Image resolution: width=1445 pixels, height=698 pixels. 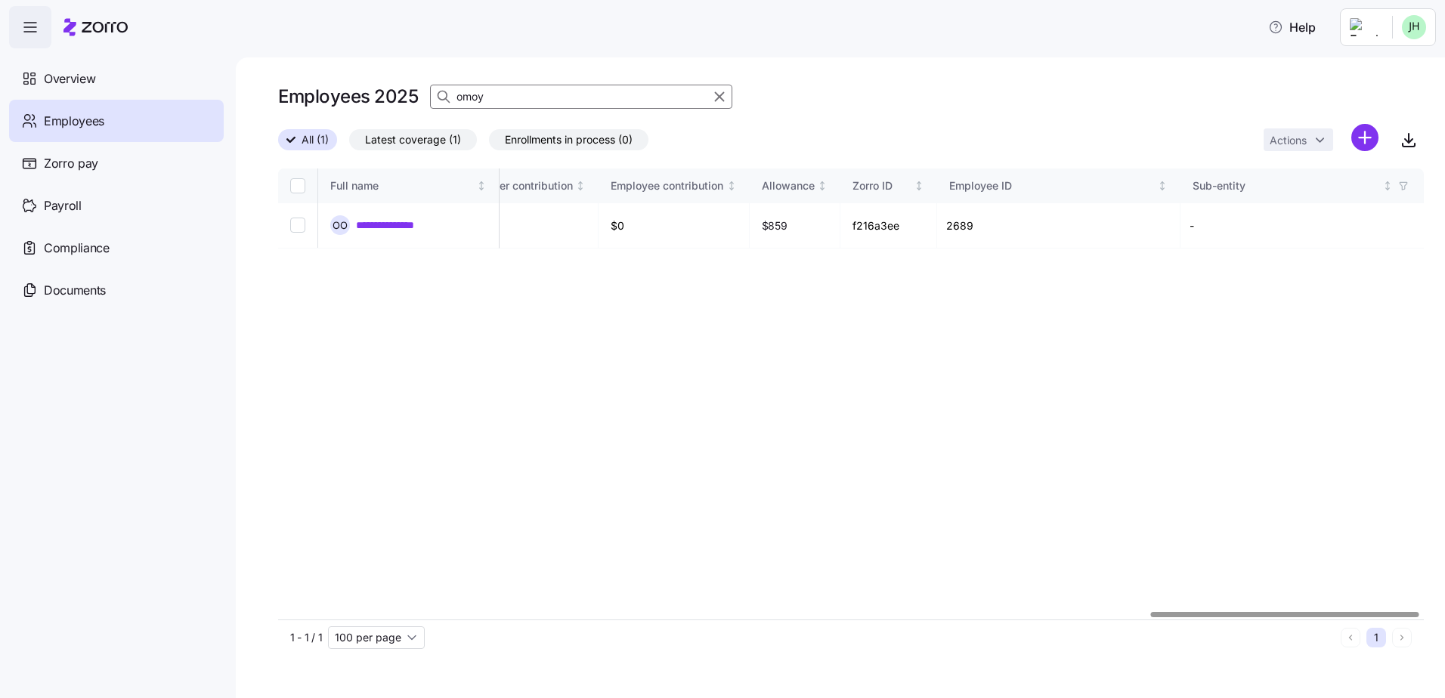 What do you see at coordinates (76, 248) in the screenshot?
I see `span: Compliance` at bounding box center [76, 248].